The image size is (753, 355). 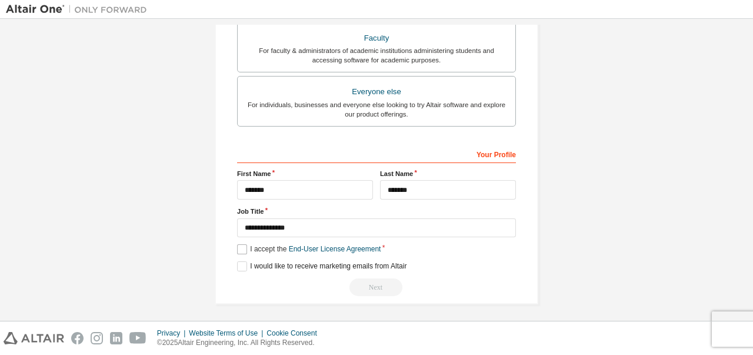 What do you see at coordinates (34, 337) in the screenshot?
I see `img: altair_logo.svg` at bounding box center [34, 337].